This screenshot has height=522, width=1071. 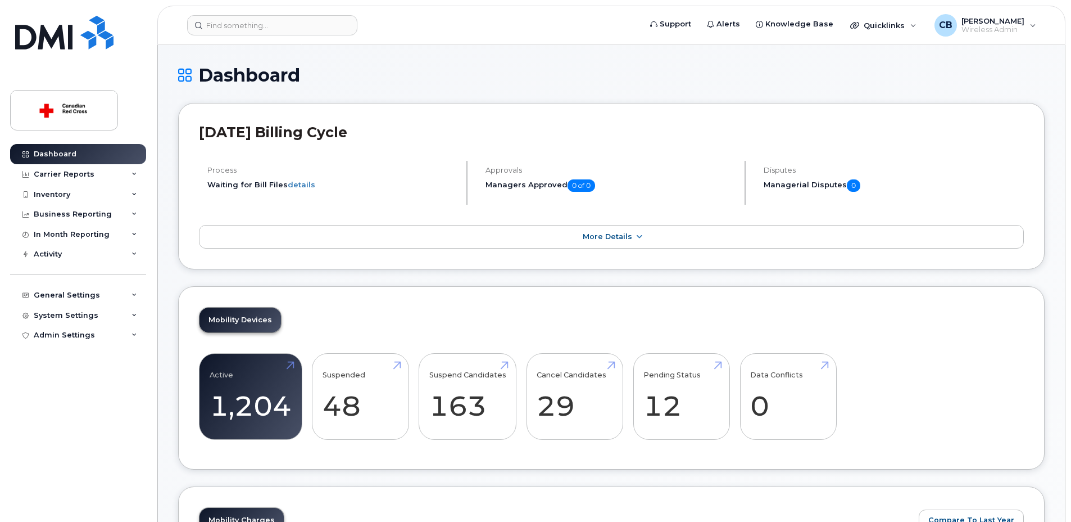 I want to click on a: Suspended 48, so click(x=360, y=396).